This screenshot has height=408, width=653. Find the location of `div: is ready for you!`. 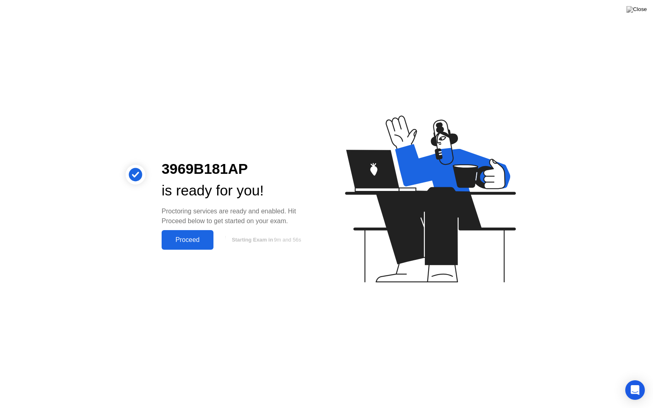

div: is ready for you! is located at coordinates (238, 191).